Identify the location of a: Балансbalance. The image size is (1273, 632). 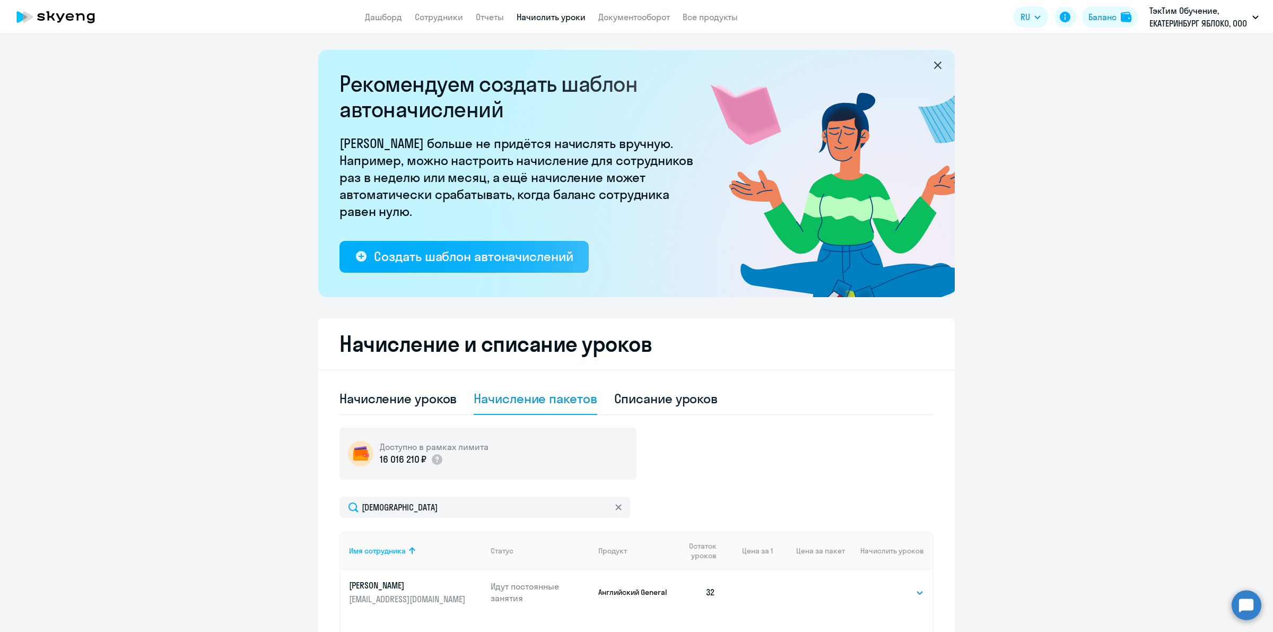
(1109, 17).